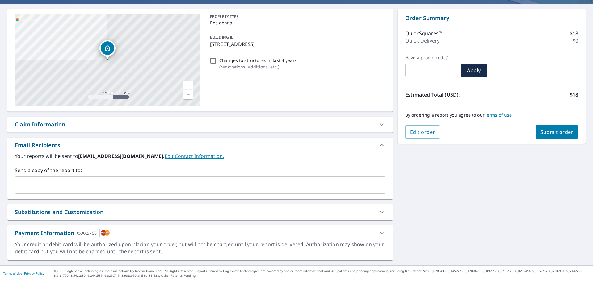 The width and height of the screenshot is (593, 281). Describe the element at coordinates (424, 33) in the screenshot. I see `p: QuickSquares™` at that location.